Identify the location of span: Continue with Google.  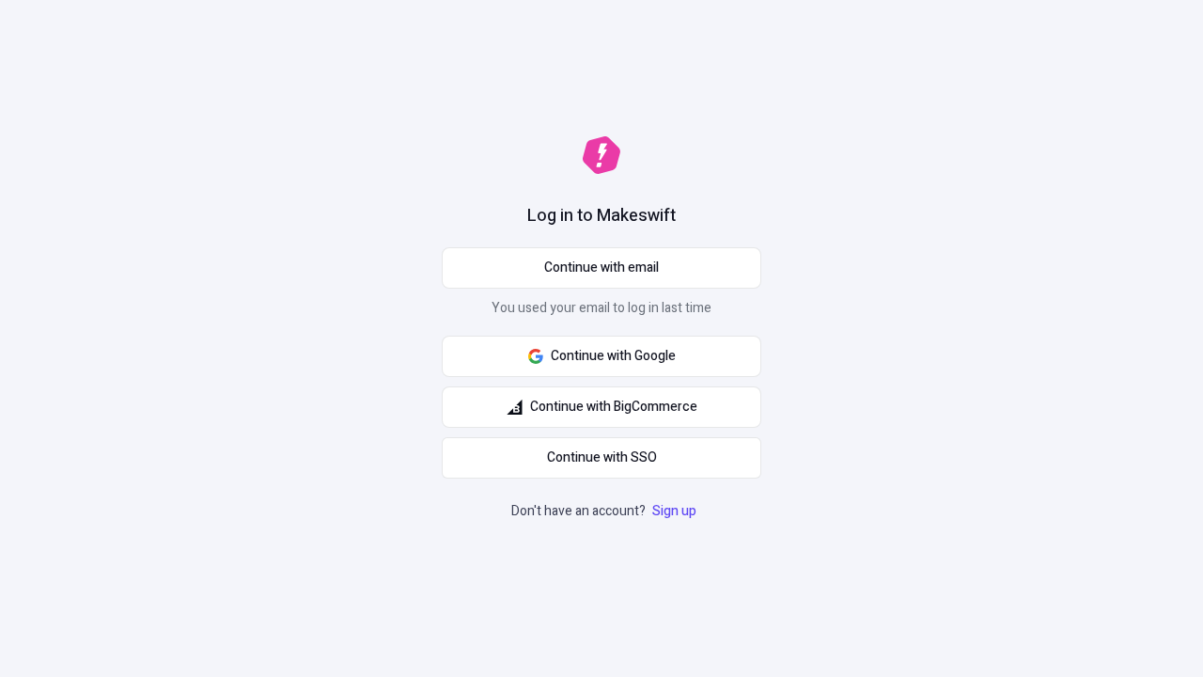
(613, 356).